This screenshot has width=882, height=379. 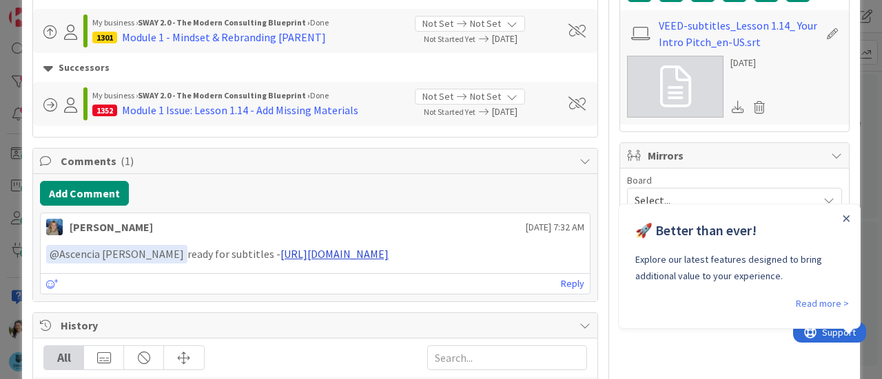 What do you see at coordinates (507, 358) in the screenshot?
I see `input: Search...` at bounding box center [507, 358].